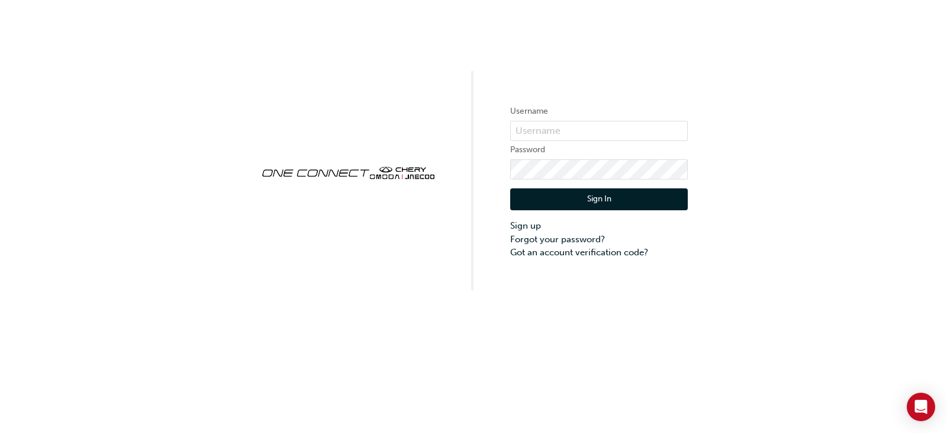  I want to click on a: Forgot your password?, so click(599, 239).